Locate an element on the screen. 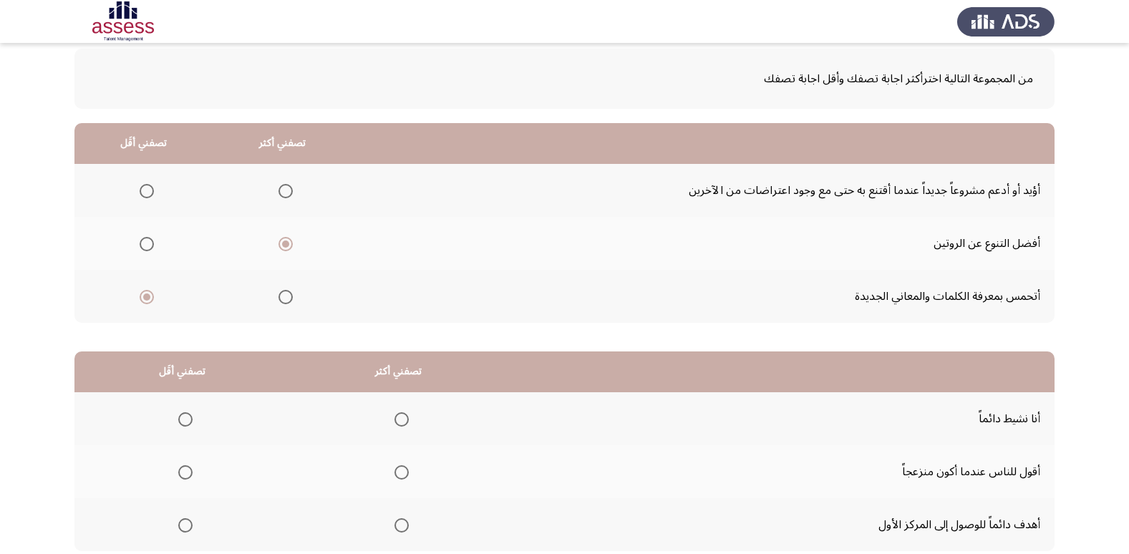  td: أنا نشيط دائماً is located at coordinates (780, 419).